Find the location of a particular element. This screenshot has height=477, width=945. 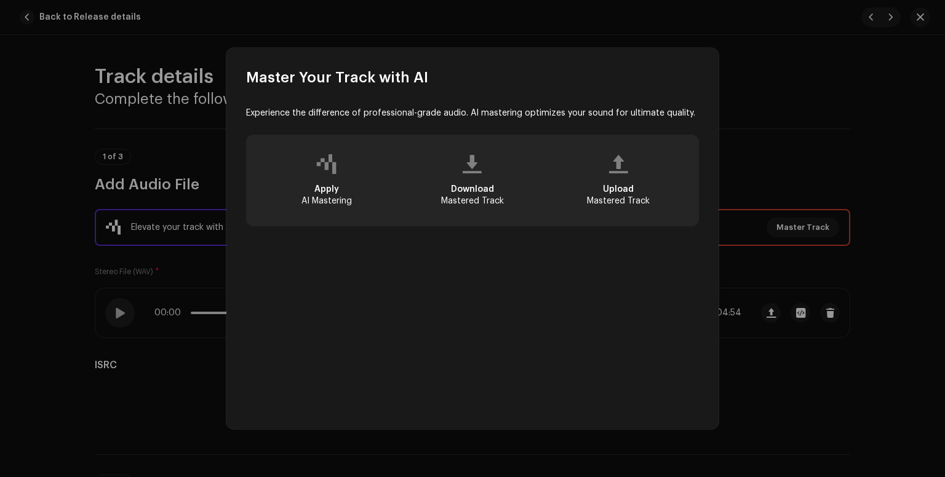

span: Upload is located at coordinates (618, 189).